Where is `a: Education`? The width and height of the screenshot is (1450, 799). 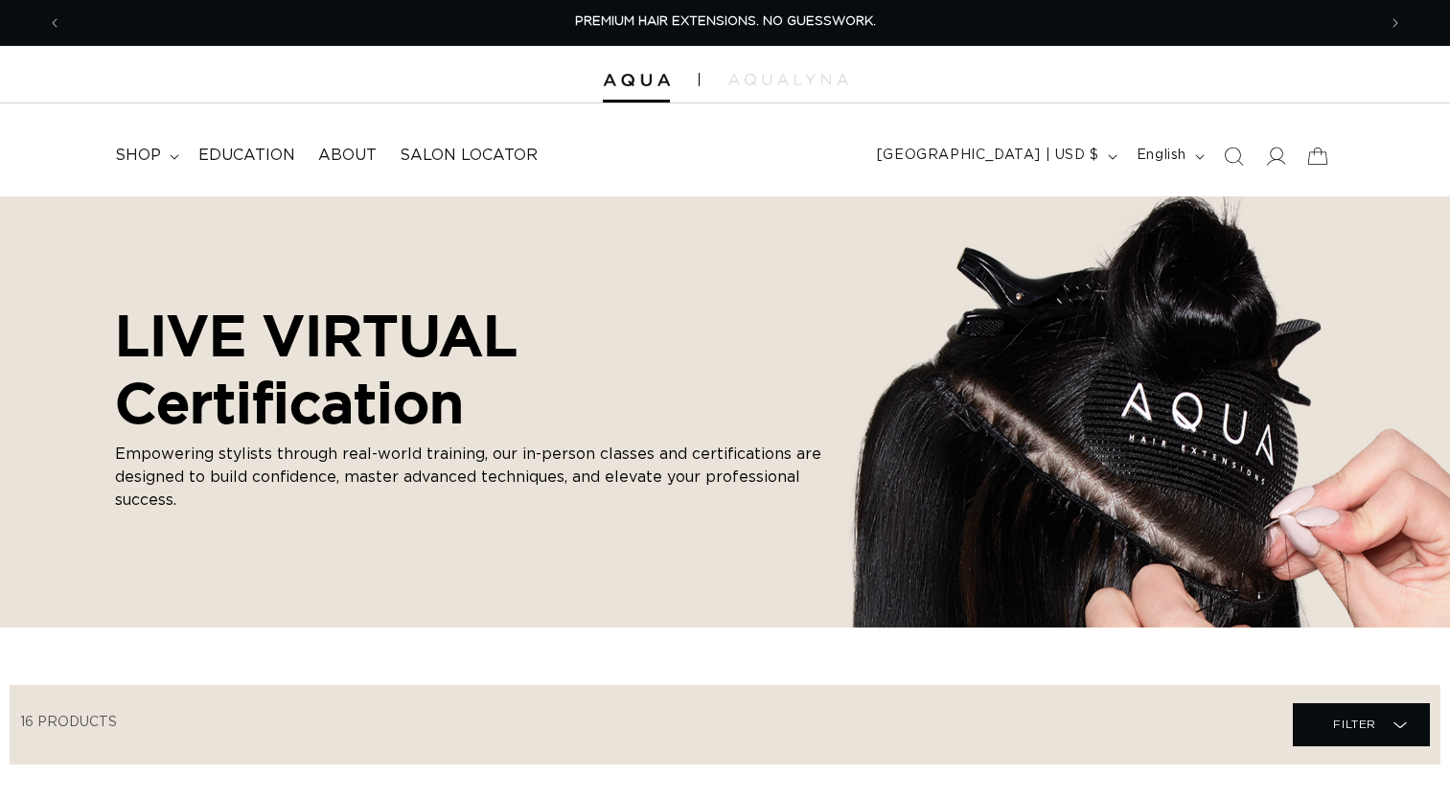
a: Education is located at coordinates (246, 155).